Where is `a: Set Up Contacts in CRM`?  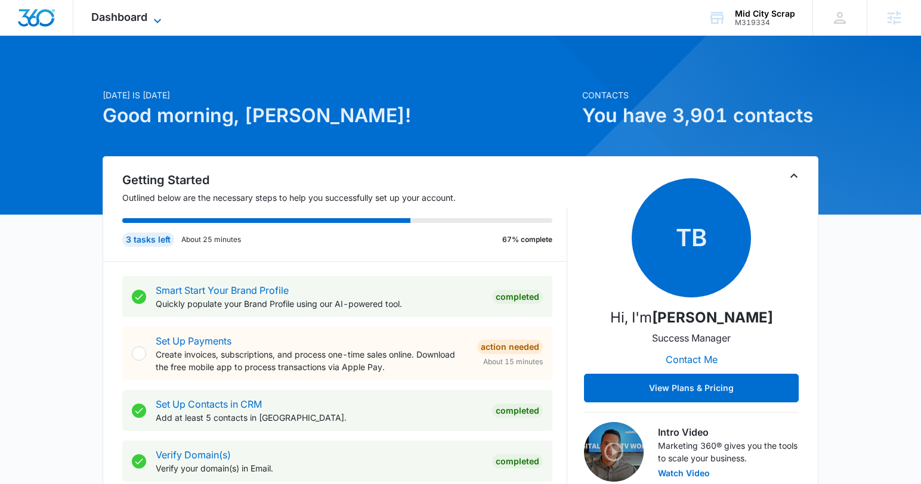 a: Set Up Contacts in CRM is located at coordinates (209, 404).